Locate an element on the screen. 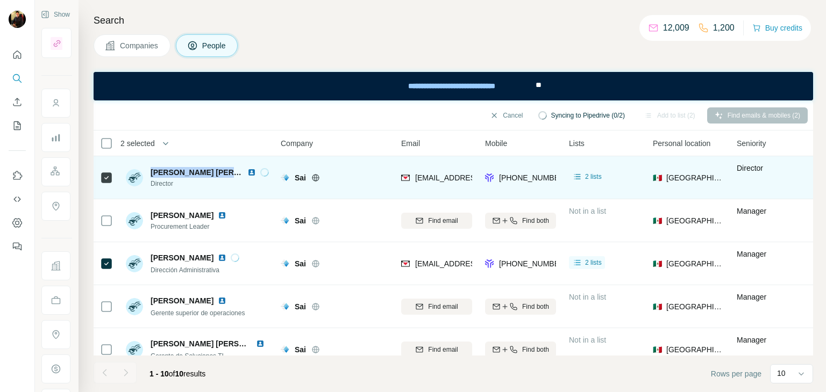 This screenshot has width=826, height=392. span: Rows per page is located at coordinates (736, 374).